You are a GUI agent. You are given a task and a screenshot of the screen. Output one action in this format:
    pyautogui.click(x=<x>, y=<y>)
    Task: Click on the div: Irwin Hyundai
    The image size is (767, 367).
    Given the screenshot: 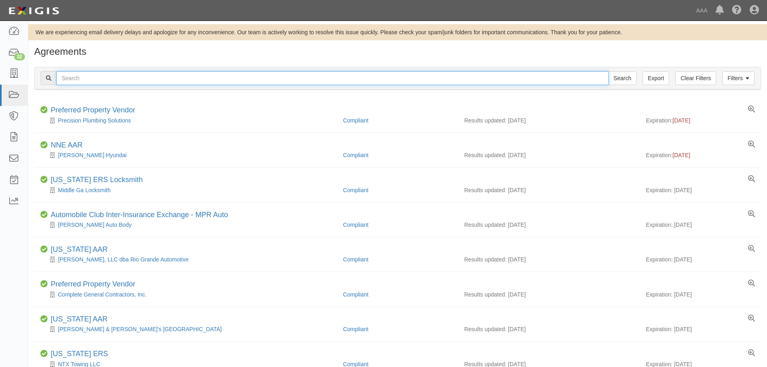 What is the action you would take?
    pyautogui.click(x=188, y=155)
    